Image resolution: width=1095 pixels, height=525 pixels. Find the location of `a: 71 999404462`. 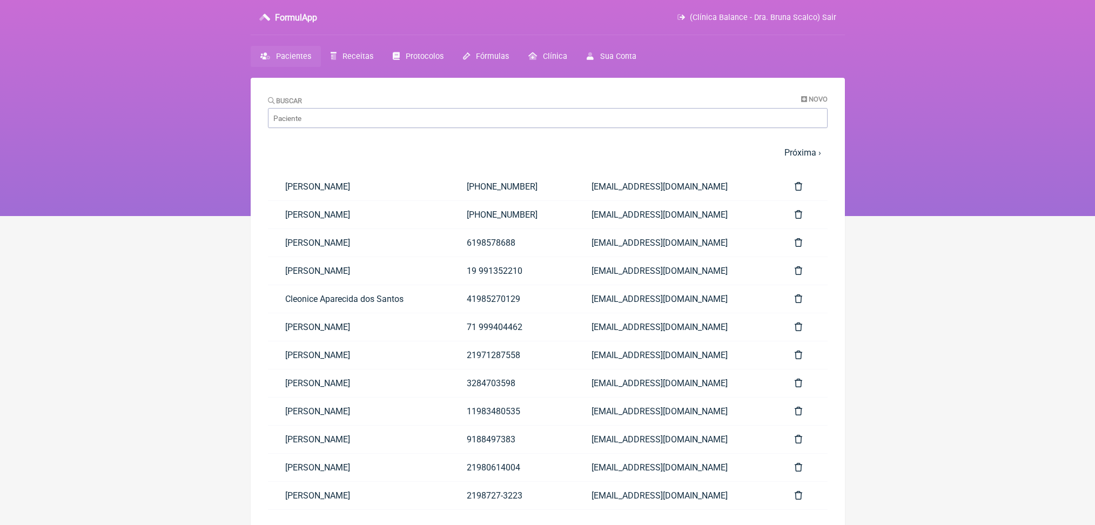

a: 71 999404462 is located at coordinates (512, 327).